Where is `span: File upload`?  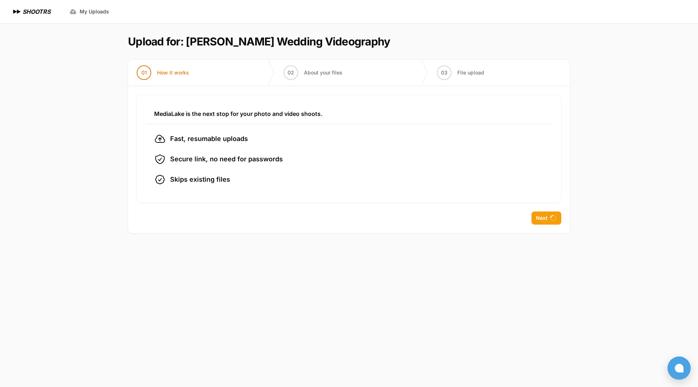 span: File upload is located at coordinates (470, 73).